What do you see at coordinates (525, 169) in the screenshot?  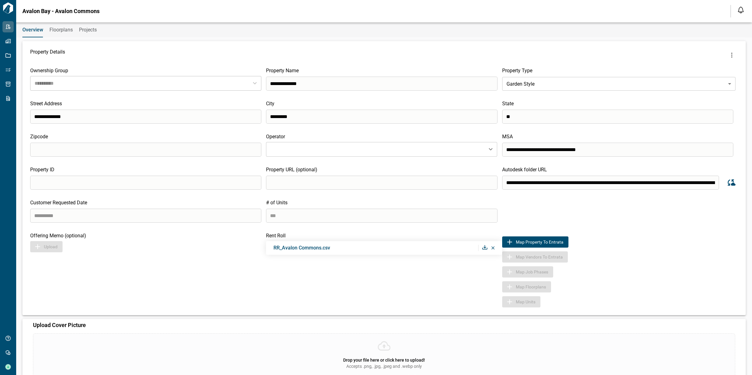 I see `span: Autodesk folder URL` at bounding box center [525, 169].